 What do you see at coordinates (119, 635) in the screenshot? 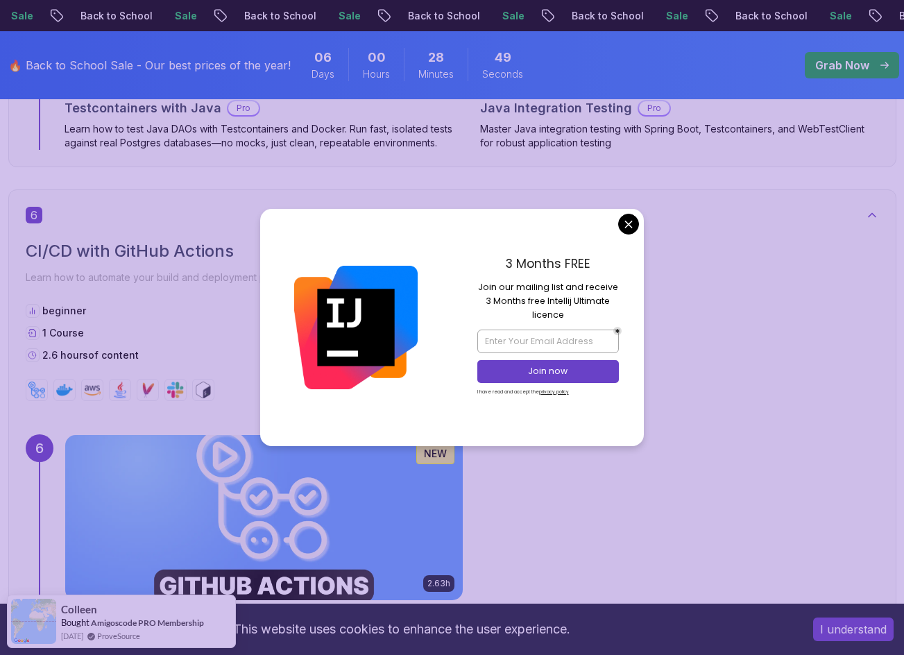
I see `a: ProveSource` at bounding box center [119, 635].